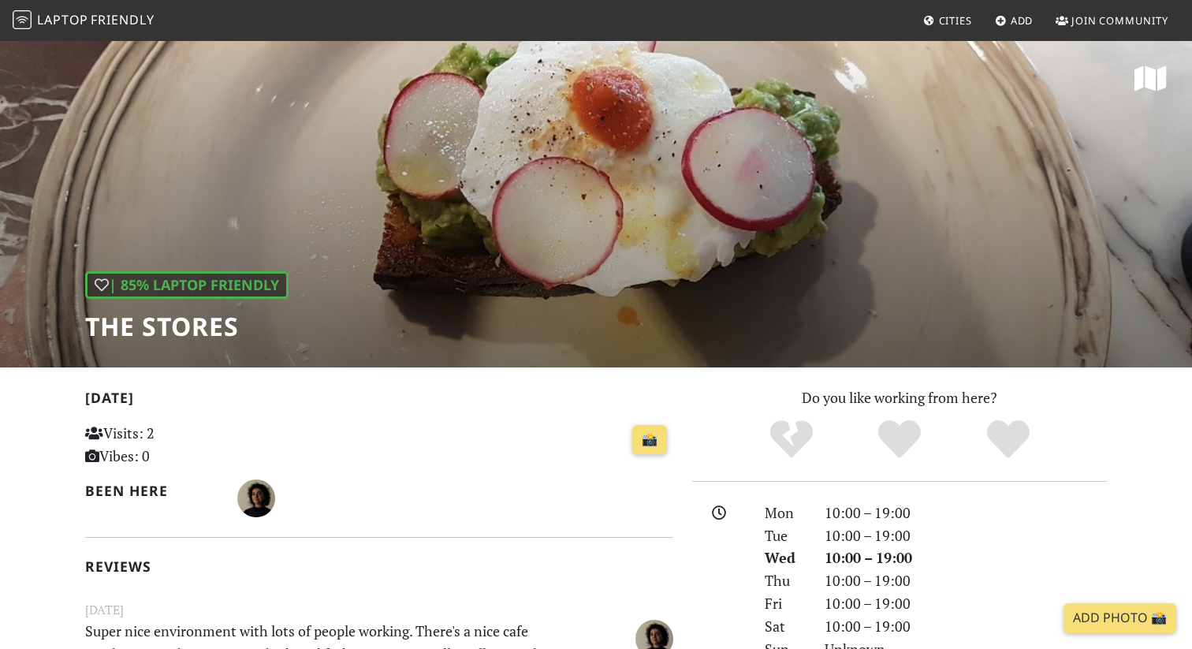 This screenshot has width=1192, height=649. Describe the element at coordinates (1112, 20) in the screenshot. I see `a: Join Community` at that location.